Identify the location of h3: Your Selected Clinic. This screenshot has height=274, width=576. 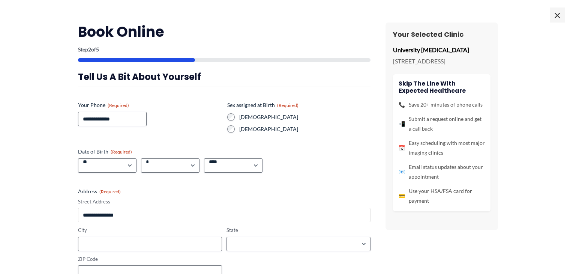
(442, 34).